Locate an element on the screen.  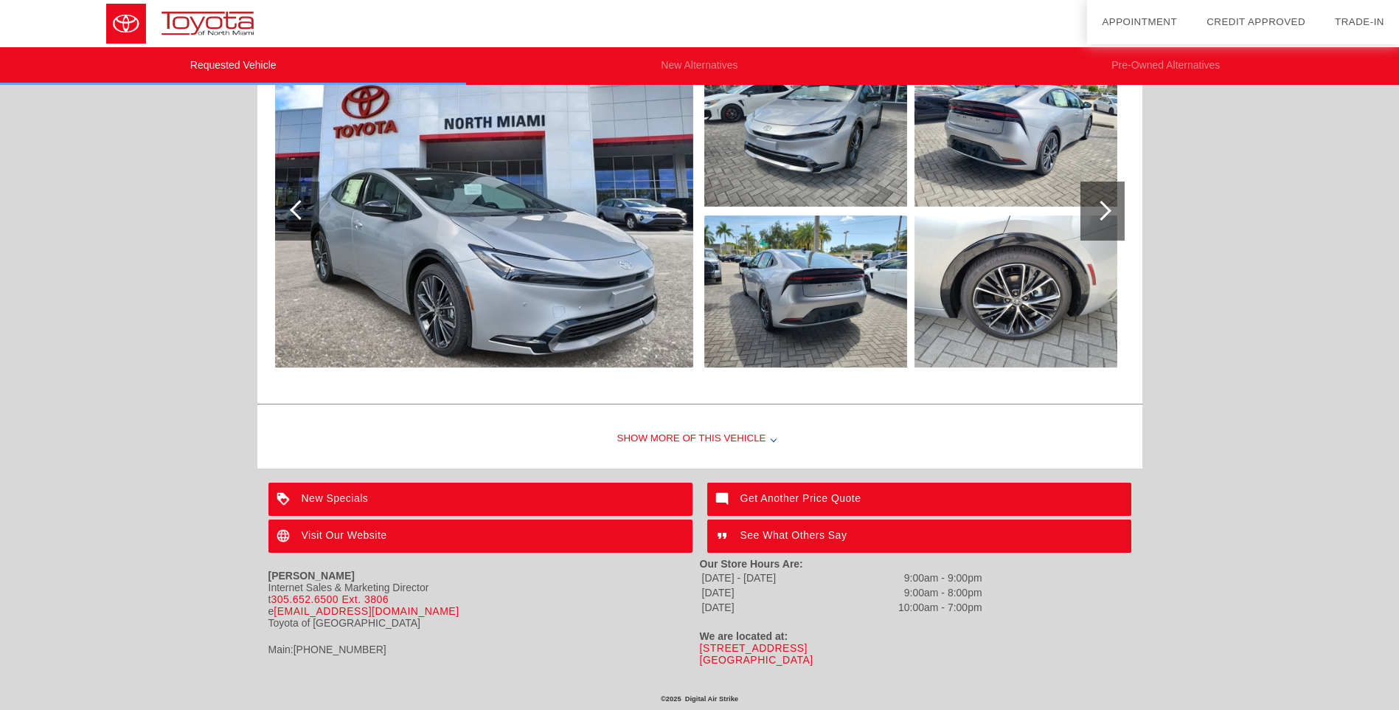
div: Main: is located at coordinates (484, 649).